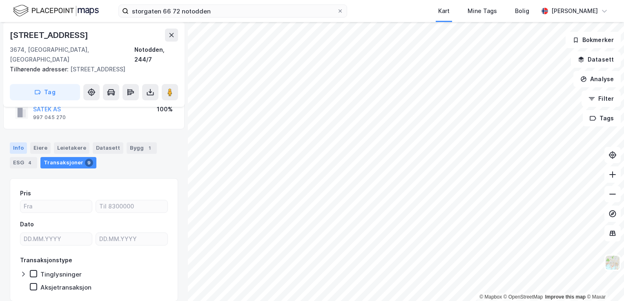  Describe the element at coordinates (27, 225) in the screenshot. I see `div: Dato` at that location.